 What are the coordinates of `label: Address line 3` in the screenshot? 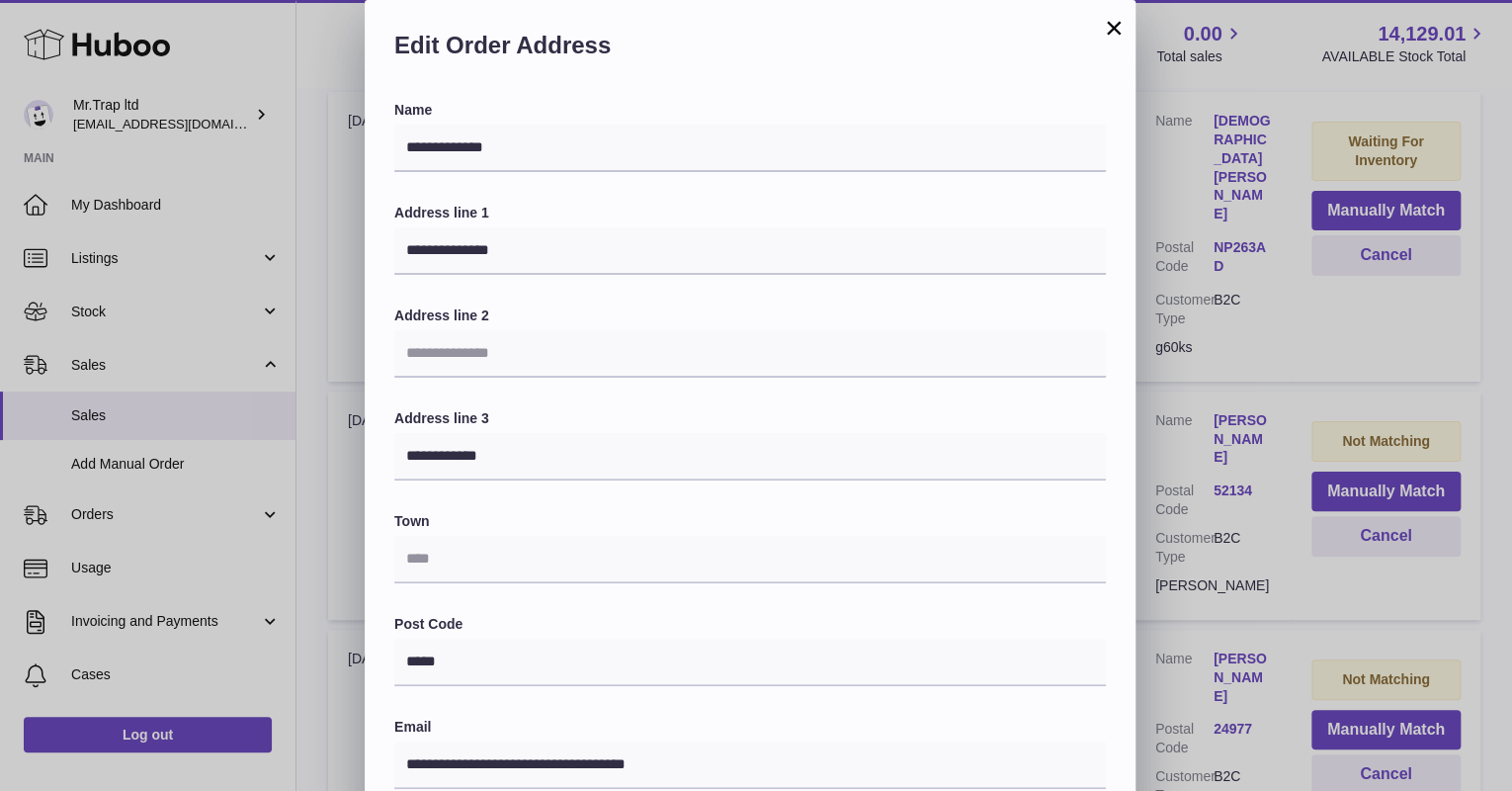 It's located at (750, 418).